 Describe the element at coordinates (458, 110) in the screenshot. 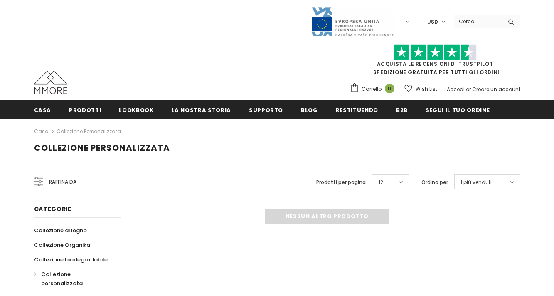

I see `span: Segui il tuo ordine` at that location.